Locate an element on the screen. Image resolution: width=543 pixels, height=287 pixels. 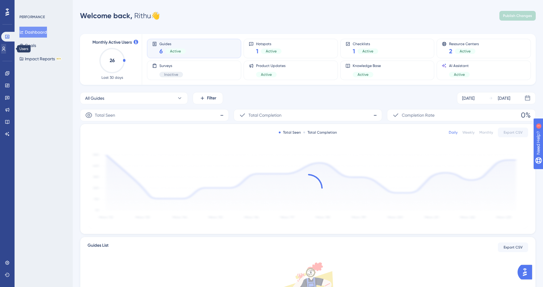
span: Need Help? is located at coordinates (26, 5).